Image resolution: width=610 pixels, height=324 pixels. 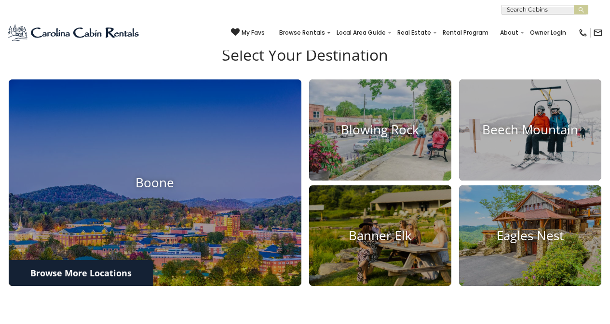 I want to click on h4: Blowing Rock, so click(x=380, y=130).